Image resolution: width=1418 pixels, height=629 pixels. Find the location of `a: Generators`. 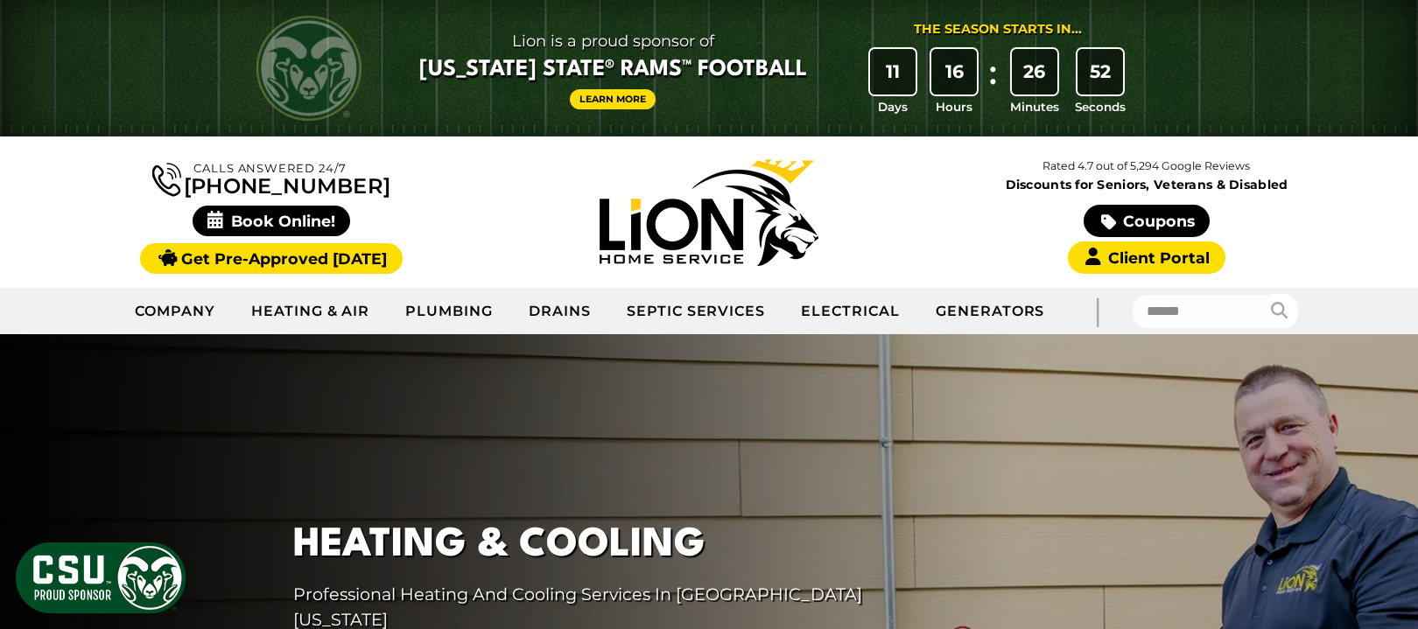

a: Generators is located at coordinates (990, 312).